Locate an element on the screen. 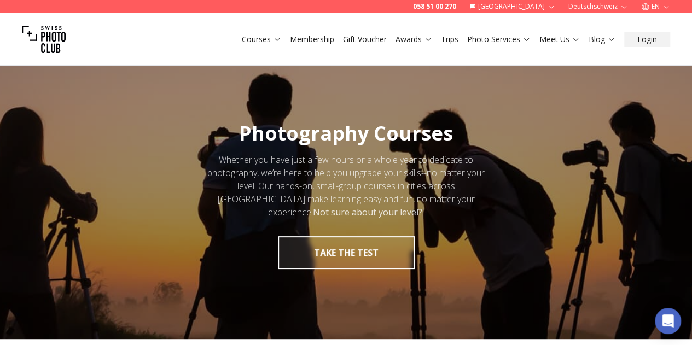 The image size is (692, 345). a: Meet Us is located at coordinates (559, 39).